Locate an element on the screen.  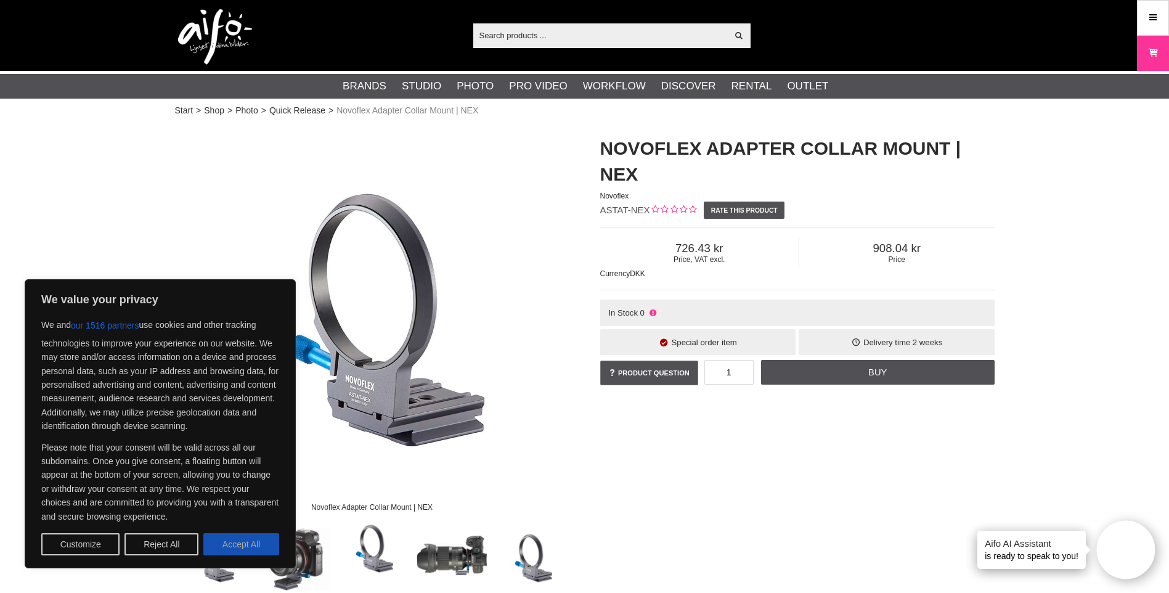
a: Quick Release is located at coordinates (297, 110).